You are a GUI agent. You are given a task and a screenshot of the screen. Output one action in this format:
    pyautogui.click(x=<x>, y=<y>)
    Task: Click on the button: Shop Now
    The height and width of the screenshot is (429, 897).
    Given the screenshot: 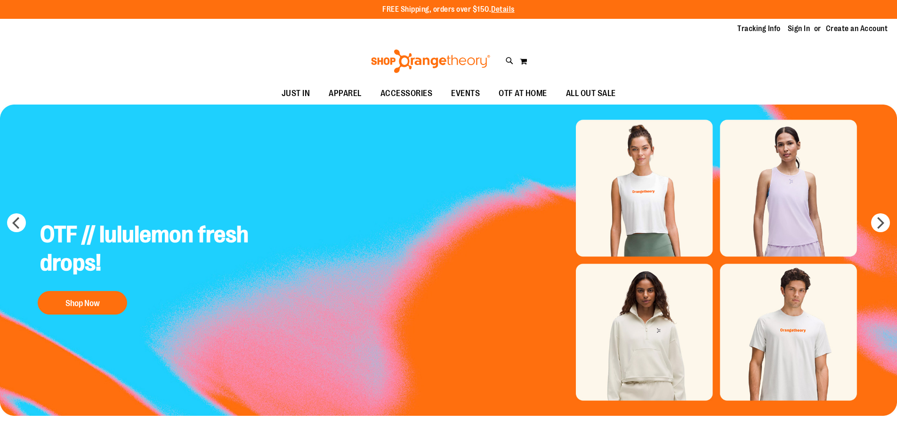 What is the action you would take?
    pyautogui.click(x=82, y=303)
    